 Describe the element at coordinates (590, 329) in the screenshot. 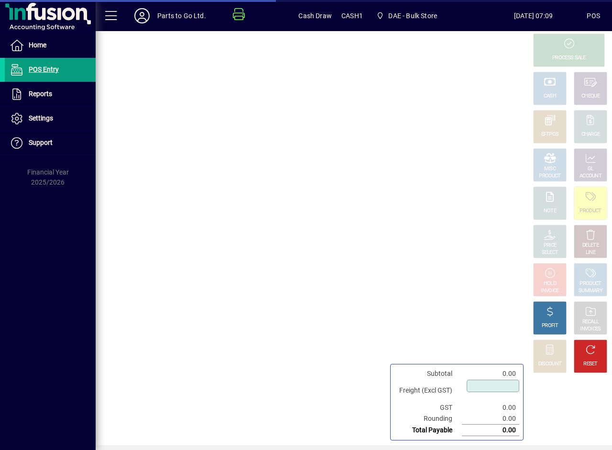

I see `div: INVOICES` at that location.